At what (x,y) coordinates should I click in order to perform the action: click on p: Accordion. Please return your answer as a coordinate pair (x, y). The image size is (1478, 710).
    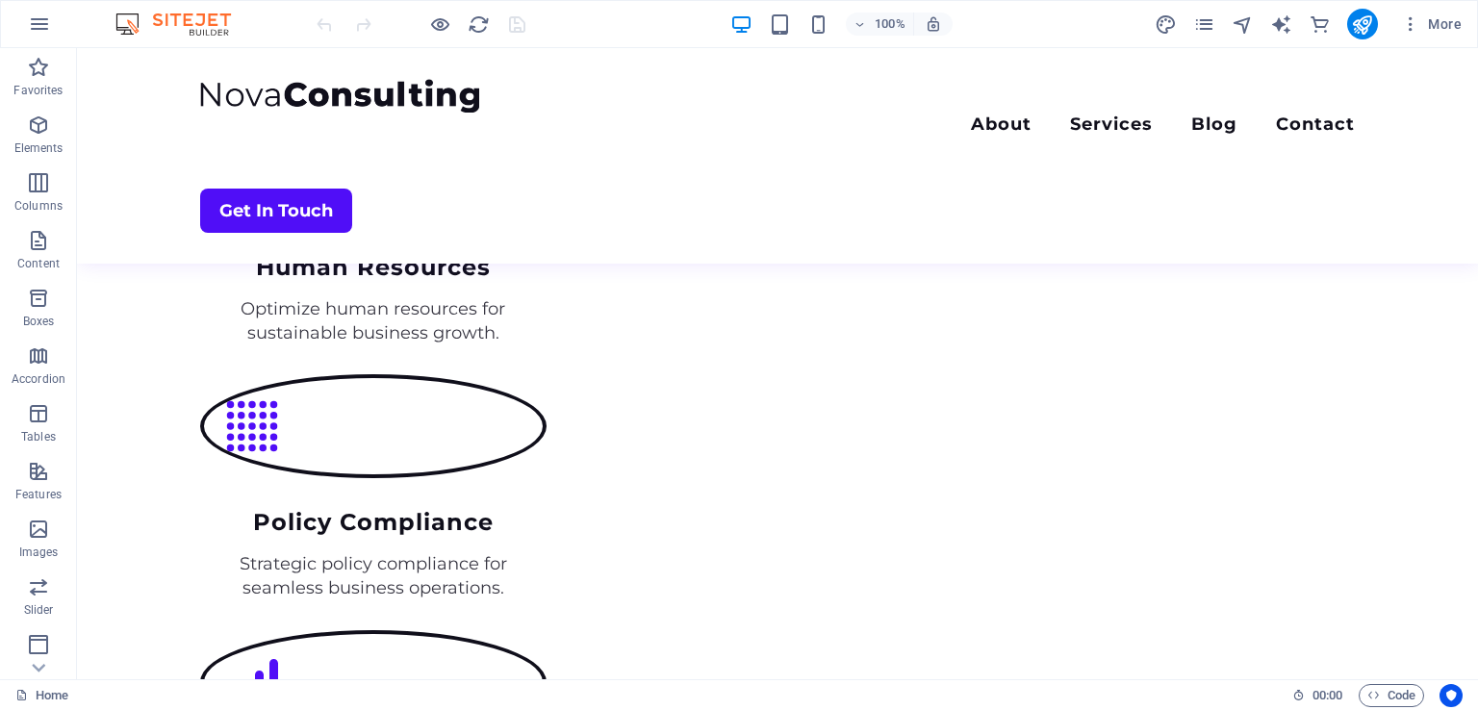
    Looking at the image, I should click on (38, 379).